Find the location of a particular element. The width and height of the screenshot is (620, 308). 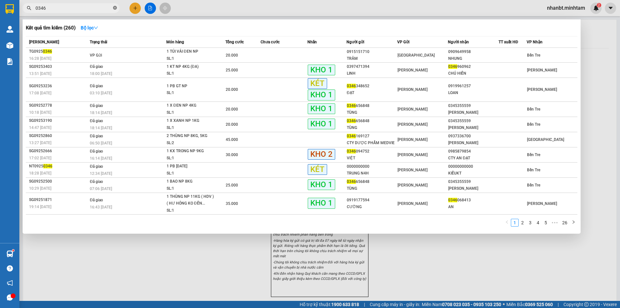

div: 068413 is located at coordinates (473, 200).